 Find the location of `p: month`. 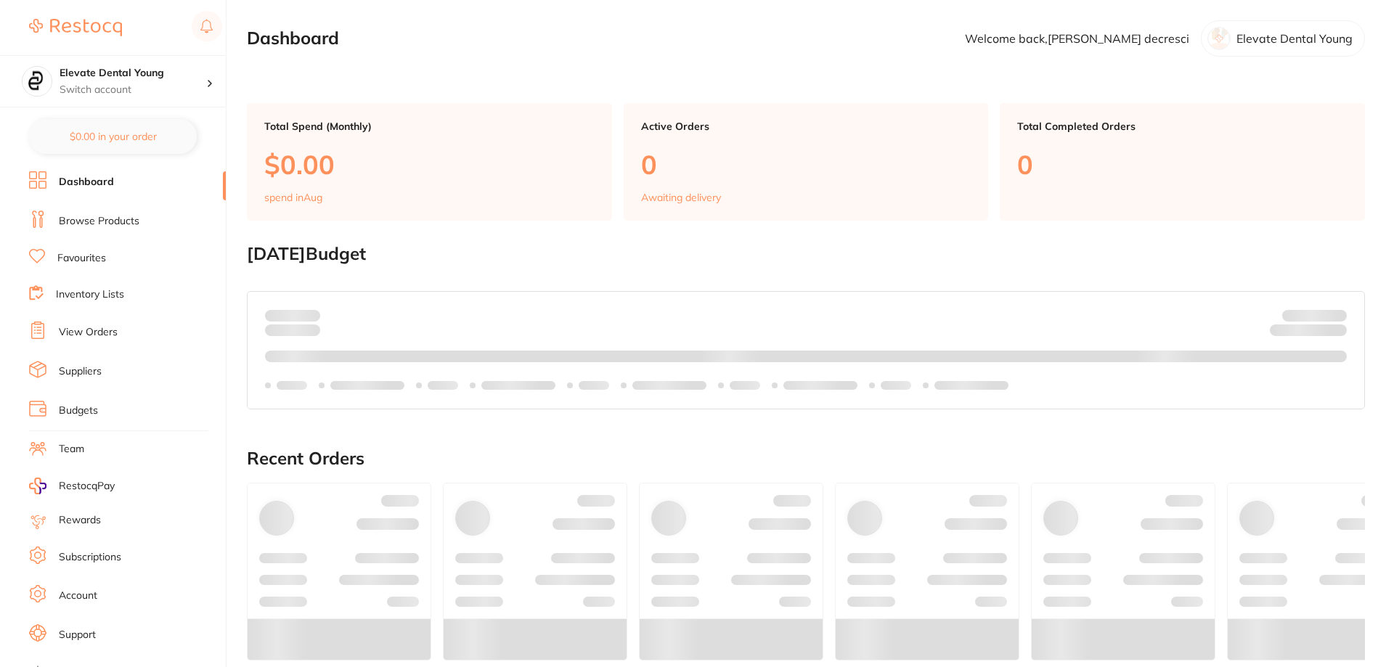

p: month is located at coordinates (293, 330).